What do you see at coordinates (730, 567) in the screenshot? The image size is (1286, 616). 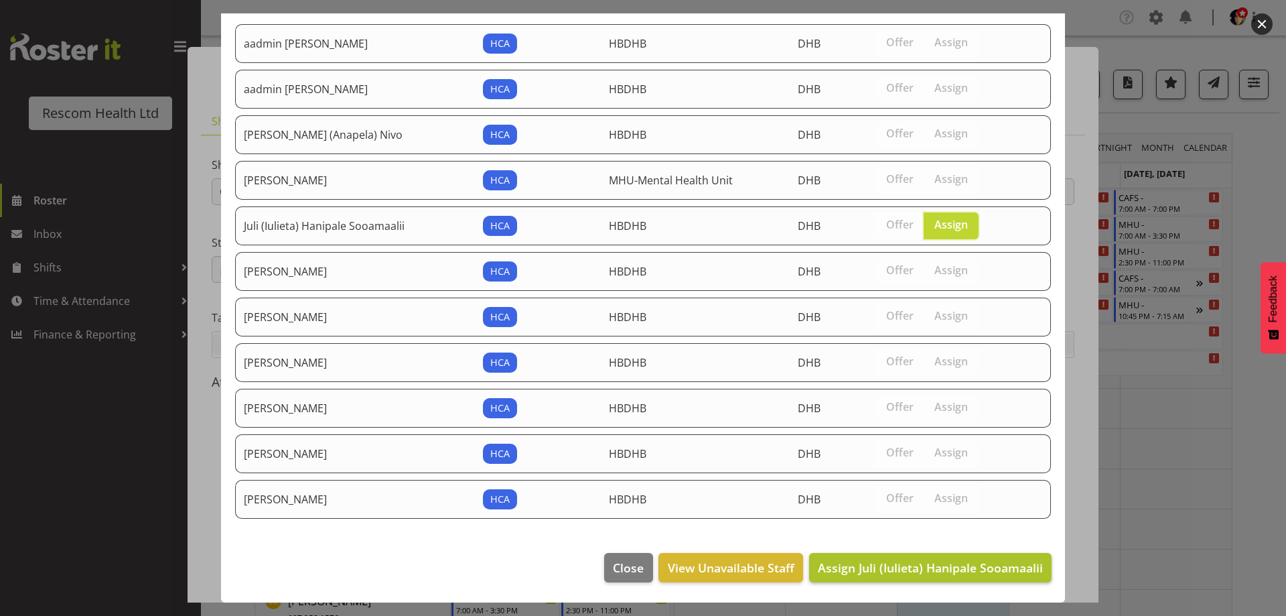 I see `button: View Unavailable Staff` at bounding box center [730, 567].